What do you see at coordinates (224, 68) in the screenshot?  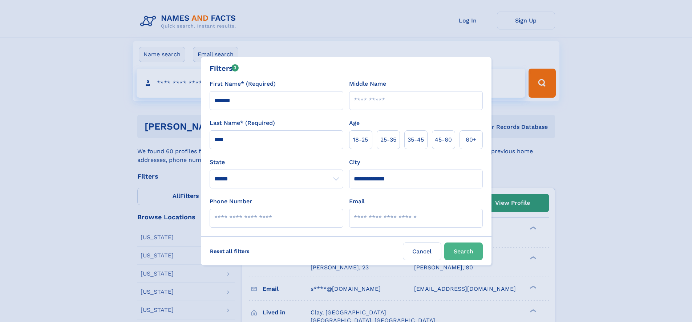 I see `div: Filters` at bounding box center [224, 68].